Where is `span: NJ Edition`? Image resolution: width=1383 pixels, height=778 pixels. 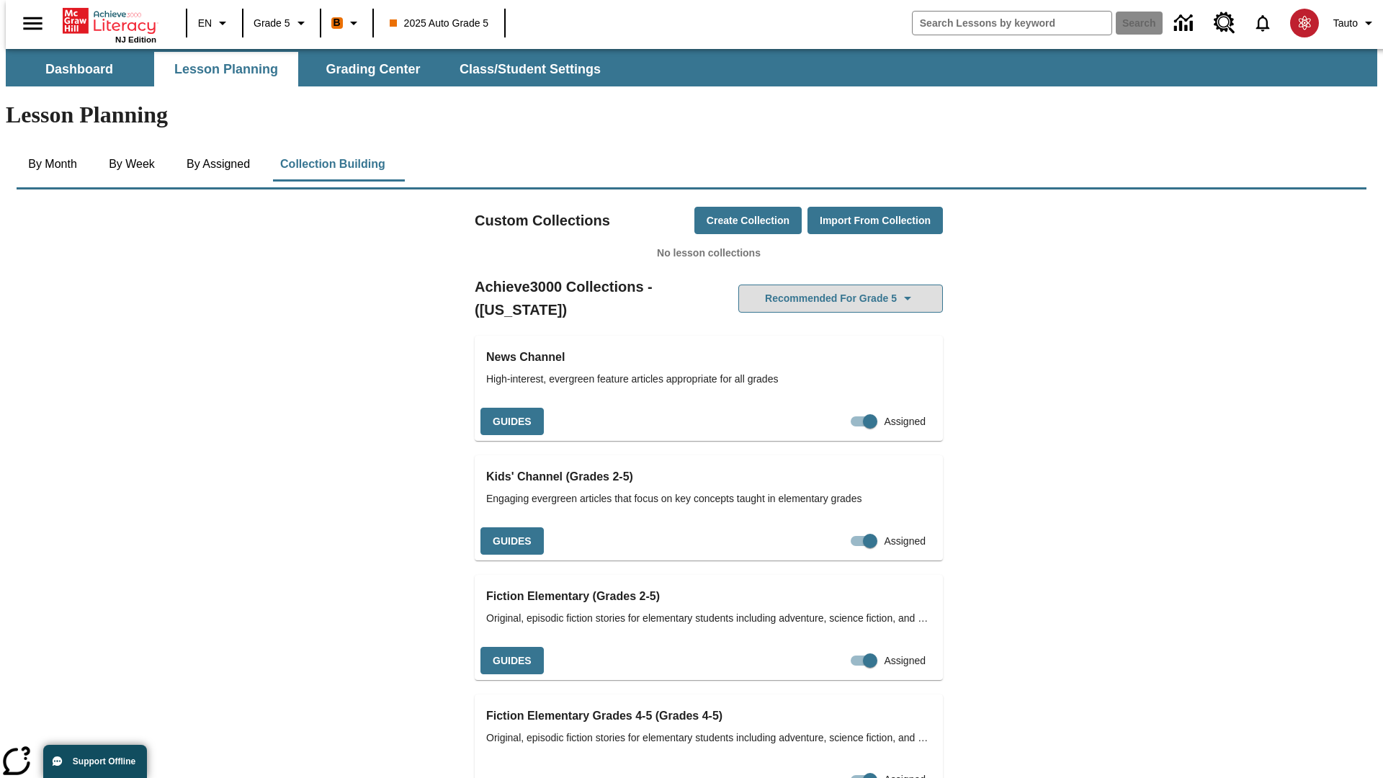
span: NJ Edition is located at coordinates (135, 40).